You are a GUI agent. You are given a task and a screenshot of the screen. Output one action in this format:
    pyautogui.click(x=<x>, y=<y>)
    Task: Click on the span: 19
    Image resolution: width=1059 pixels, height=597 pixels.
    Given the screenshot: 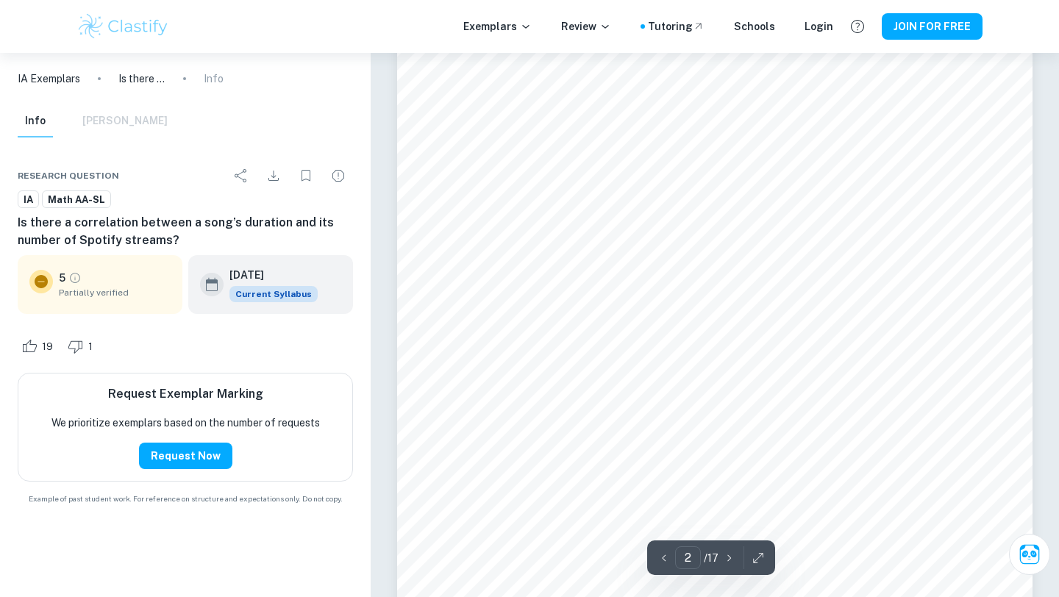 What is the action you would take?
    pyautogui.click(x=47, y=347)
    